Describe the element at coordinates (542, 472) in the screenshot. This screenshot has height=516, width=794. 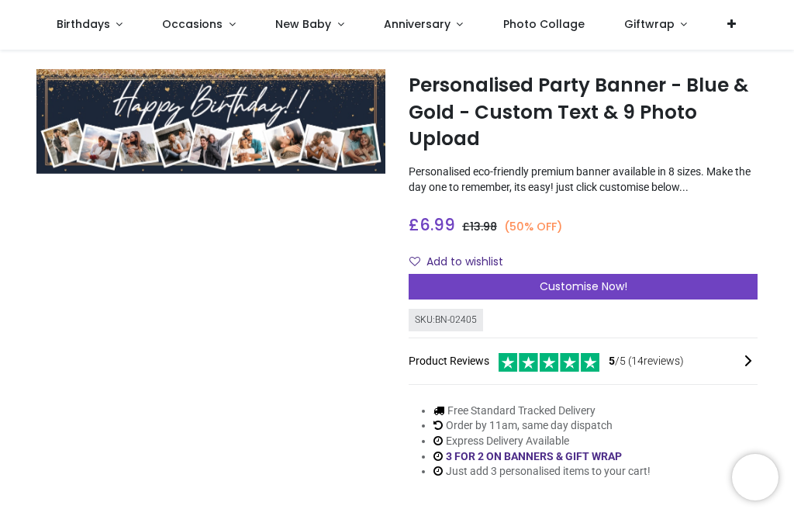
I see `li: Just add 3 personalised items to your cart!` at that location.